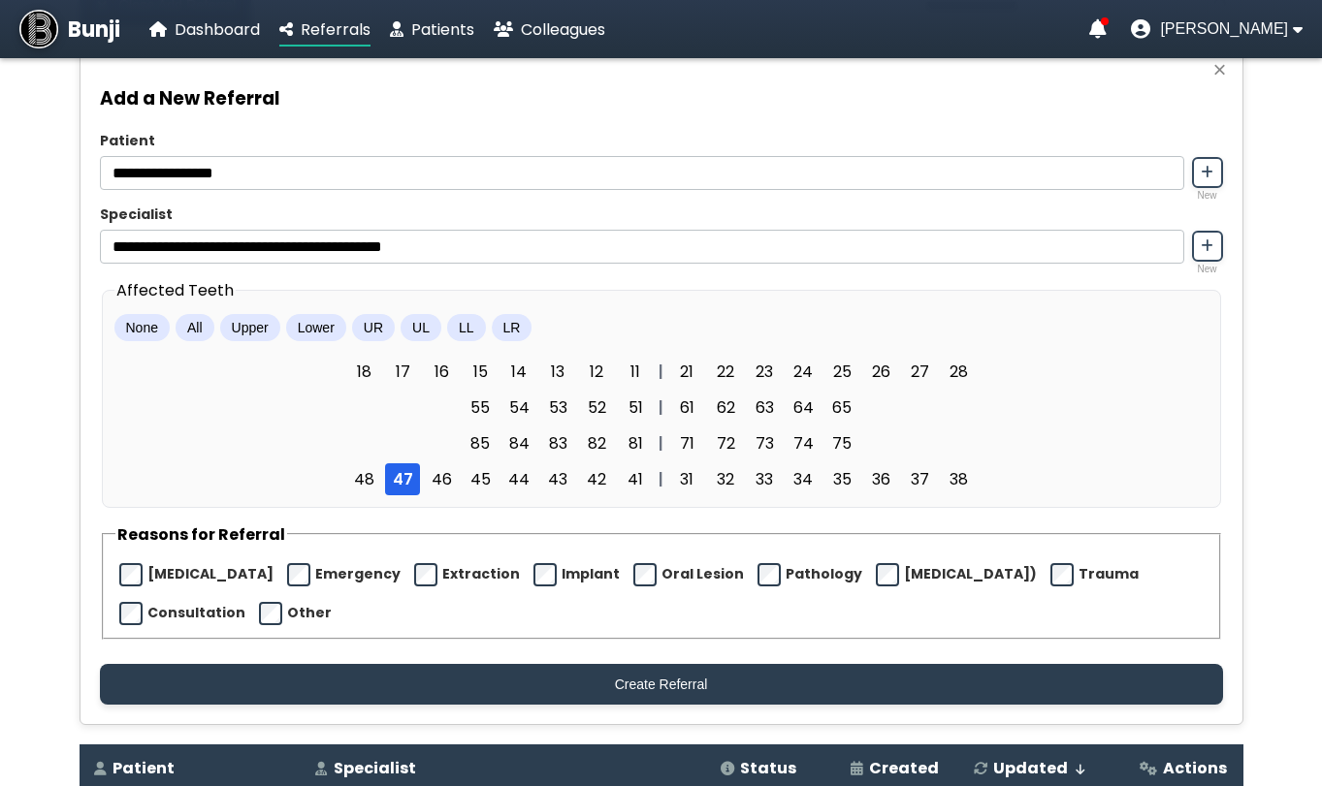 This screenshot has height=786, width=1322. I want to click on span: 16, so click(441, 371).